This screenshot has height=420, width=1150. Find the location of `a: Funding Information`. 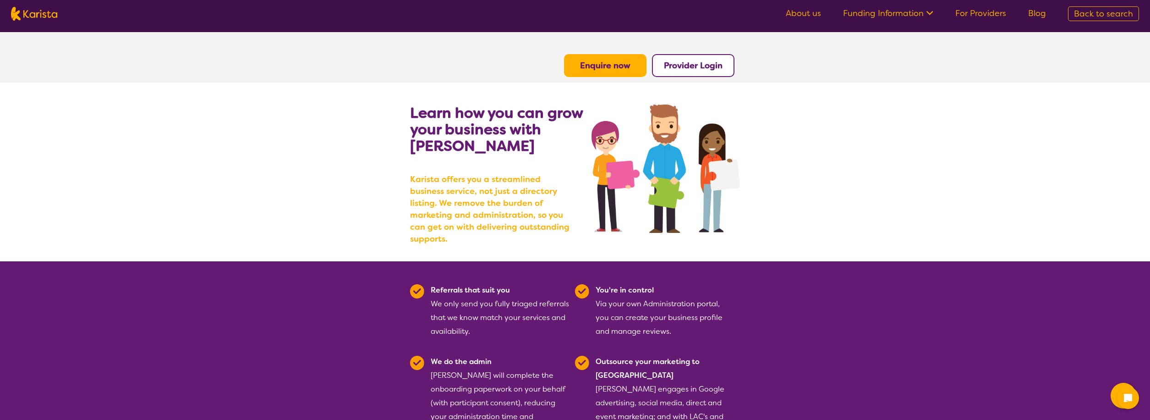

a: Funding Information is located at coordinates (888, 13).